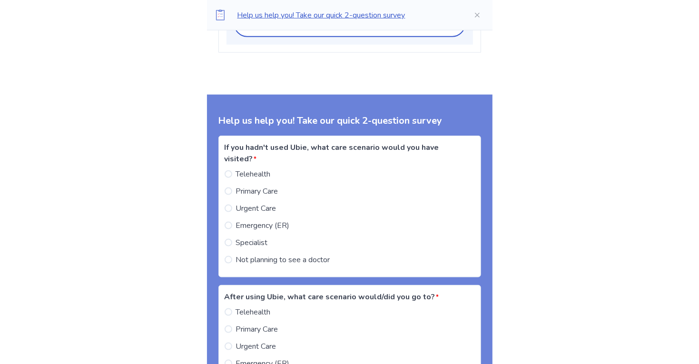 The width and height of the screenshot is (699, 364). What do you see at coordinates (347, 153) in the screenshot?
I see `label: If you hadn't used Ubie, what care scenario would you have visited?` at bounding box center [347, 153].